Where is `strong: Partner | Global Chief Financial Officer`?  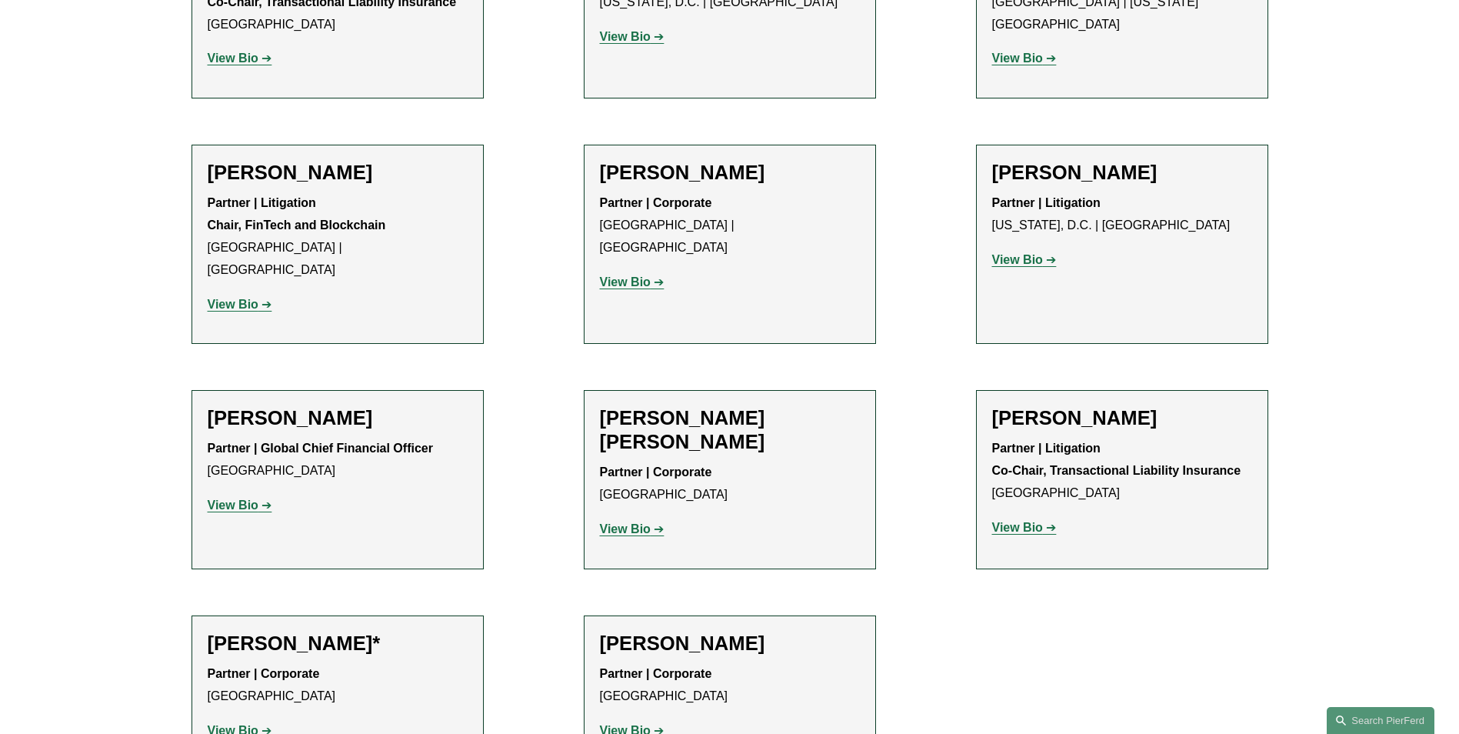
strong: Partner | Global Chief Financial Officer is located at coordinates (320, 448).